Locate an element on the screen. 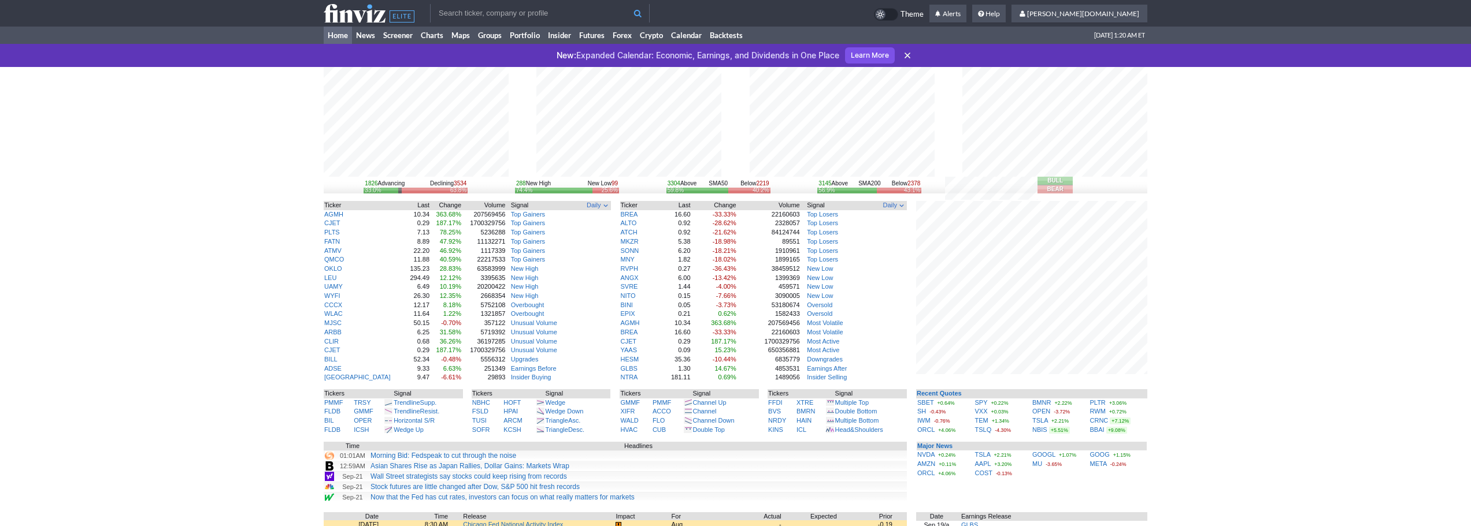 The width and height of the screenshot is (1471, 526). a: Major News is located at coordinates (935, 446).